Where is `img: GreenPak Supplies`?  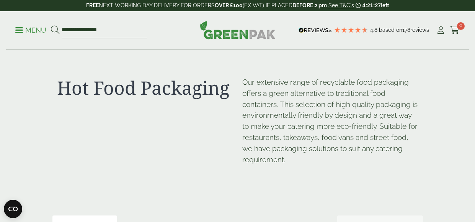
img: GreenPak Supplies is located at coordinates (238, 30).